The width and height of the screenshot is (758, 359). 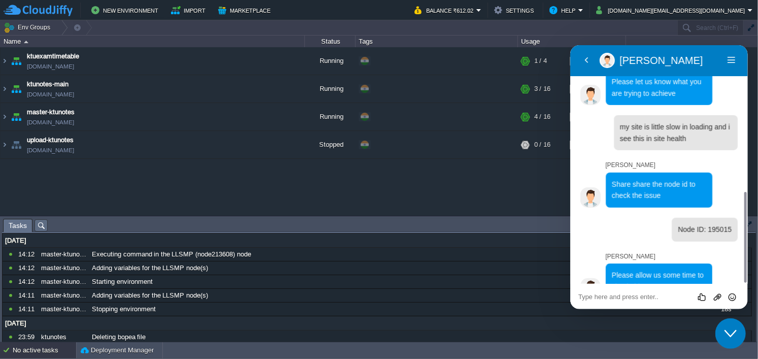 What do you see at coordinates (53, 56) in the screenshot?
I see `a: ktuexamtimetable` at bounding box center [53, 56].